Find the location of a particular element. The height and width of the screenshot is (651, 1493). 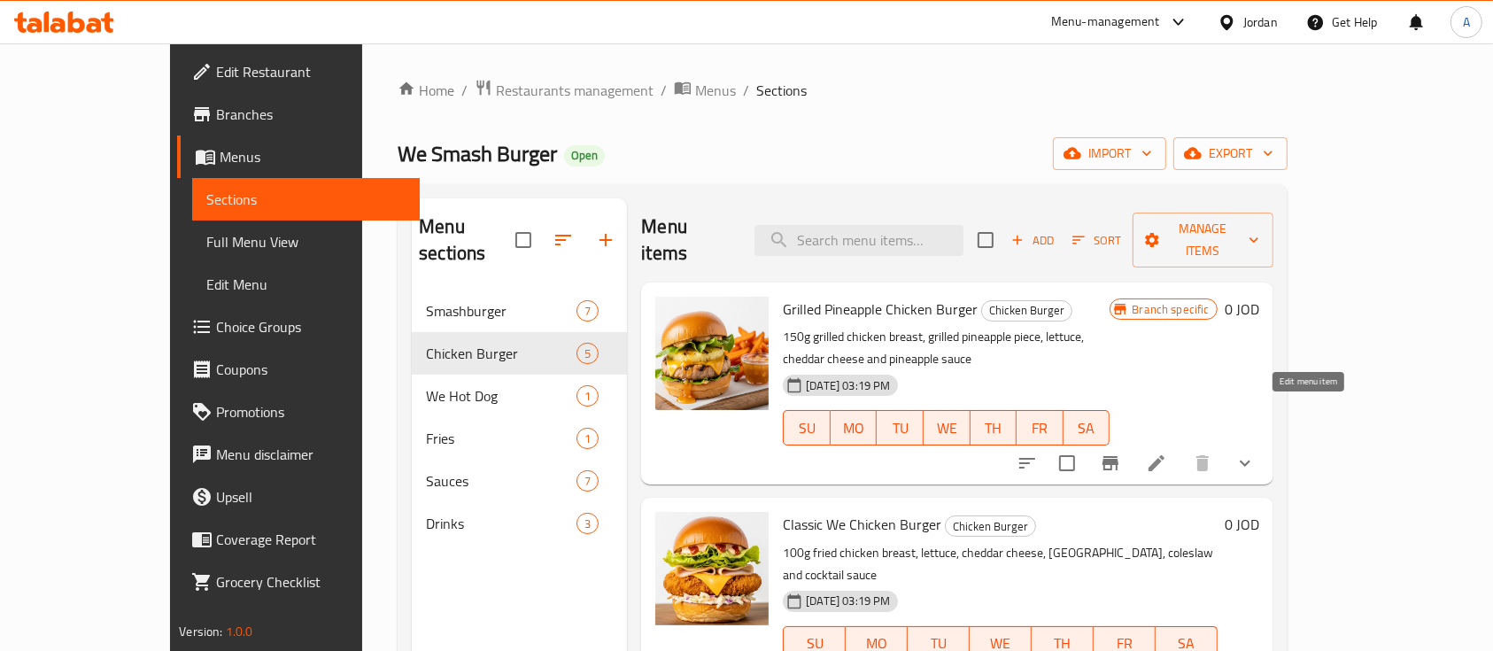

span: Branches is located at coordinates (311, 114).